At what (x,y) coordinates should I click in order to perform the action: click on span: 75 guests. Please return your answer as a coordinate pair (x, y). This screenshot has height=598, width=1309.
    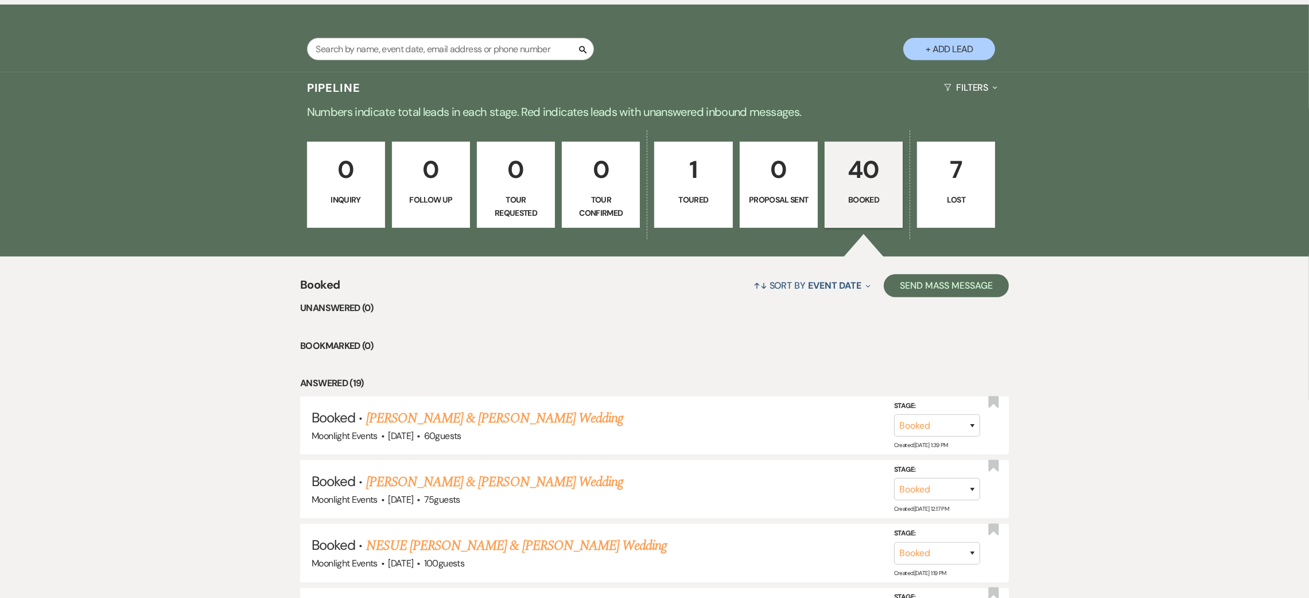
    Looking at the image, I should click on (442, 499).